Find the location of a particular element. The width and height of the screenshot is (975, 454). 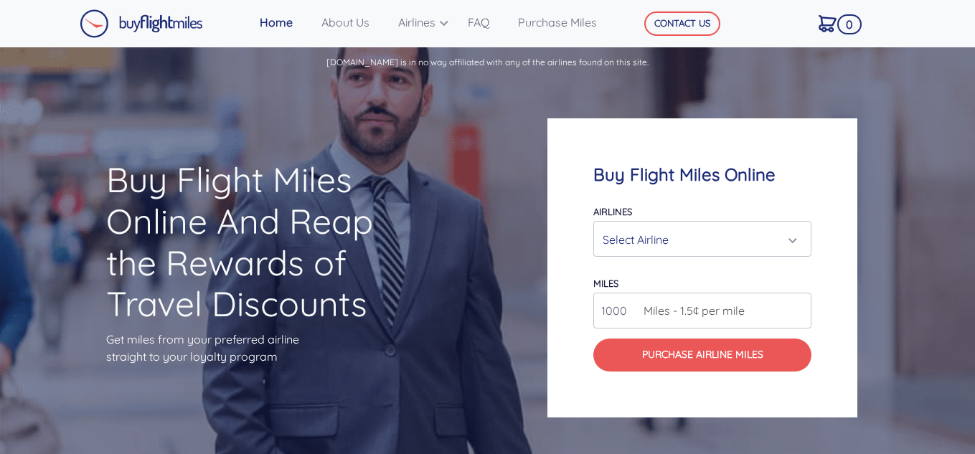

a: About Us is located at coordinates (354, 22).